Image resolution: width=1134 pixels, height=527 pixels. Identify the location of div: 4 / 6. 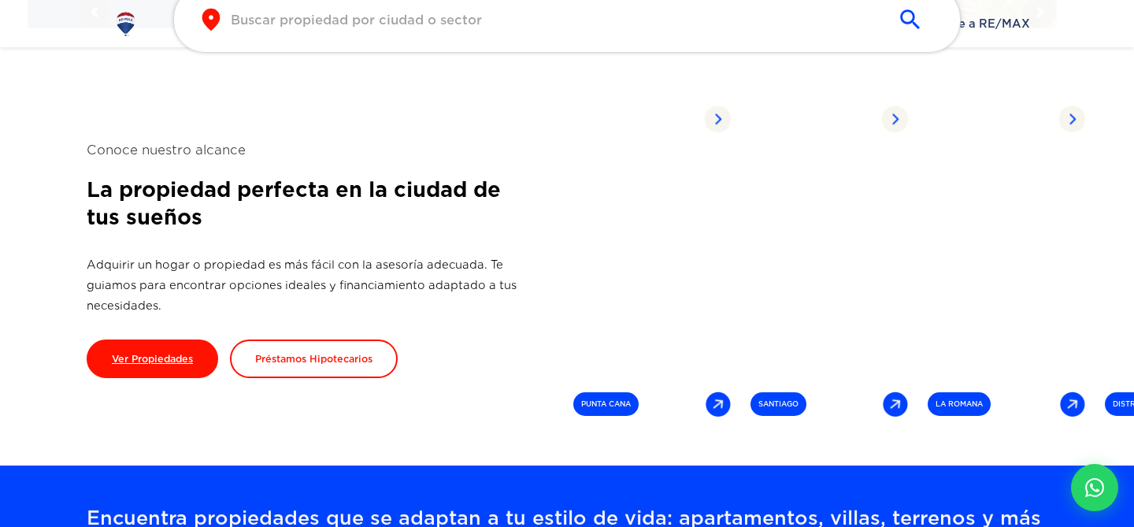
(646, 259).